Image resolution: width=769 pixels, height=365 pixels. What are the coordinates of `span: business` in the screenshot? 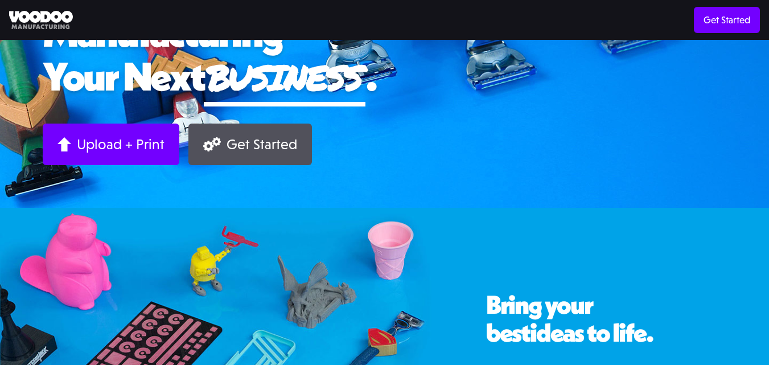 It's located at (285, 76).